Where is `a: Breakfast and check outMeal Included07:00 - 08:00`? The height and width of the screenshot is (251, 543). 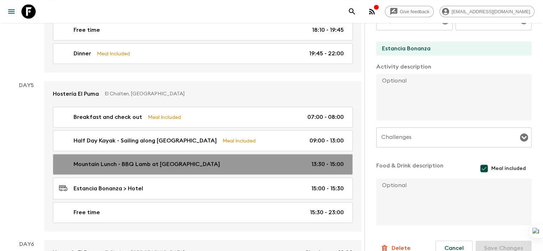
a: Breakfast and check outMeal Included07:00 - 08:00 is located at coordinates (203, 117).